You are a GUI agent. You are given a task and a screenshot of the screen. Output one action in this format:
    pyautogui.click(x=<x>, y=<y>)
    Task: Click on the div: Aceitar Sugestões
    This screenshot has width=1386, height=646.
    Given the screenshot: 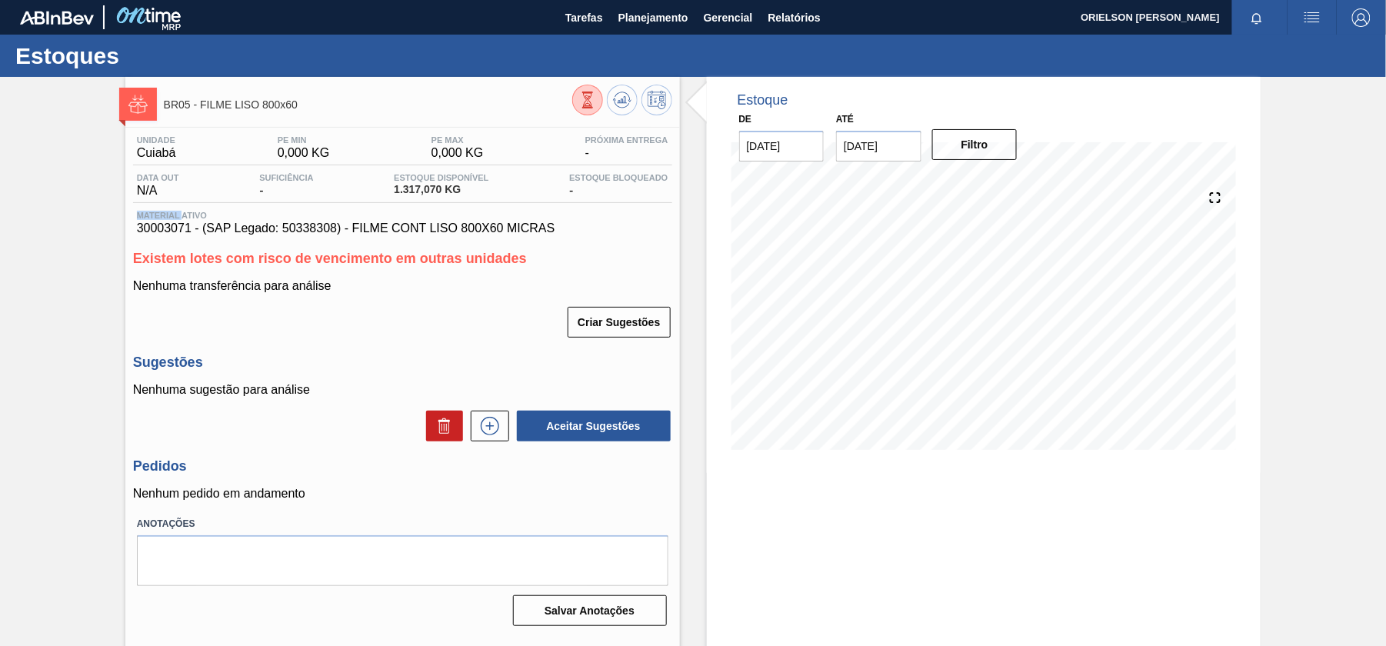 What is the action you would take?
    pyautogui.click(x=591, y=426)
    